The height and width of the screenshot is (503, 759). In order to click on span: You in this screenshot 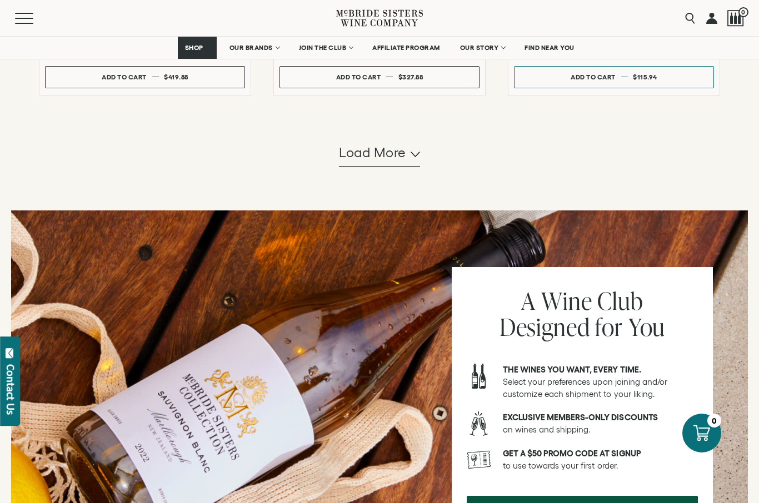, I will do `click(647, 327)`.